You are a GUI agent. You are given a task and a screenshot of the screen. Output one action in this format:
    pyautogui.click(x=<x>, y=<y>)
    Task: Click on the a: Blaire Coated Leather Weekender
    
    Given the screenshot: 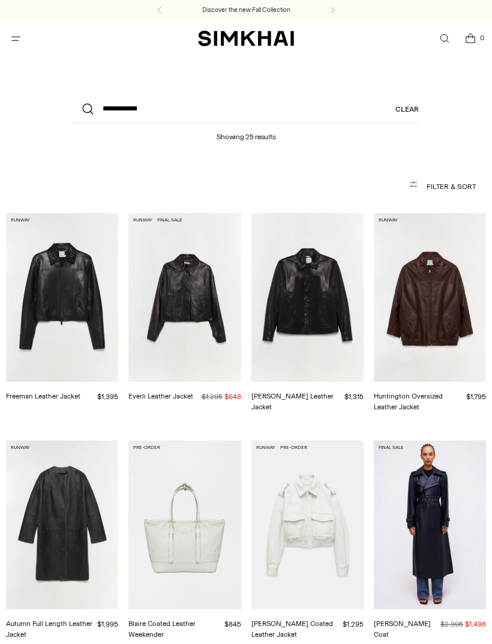 What is the action you would take?
    pyautogui.click(x=162, y=629)
    